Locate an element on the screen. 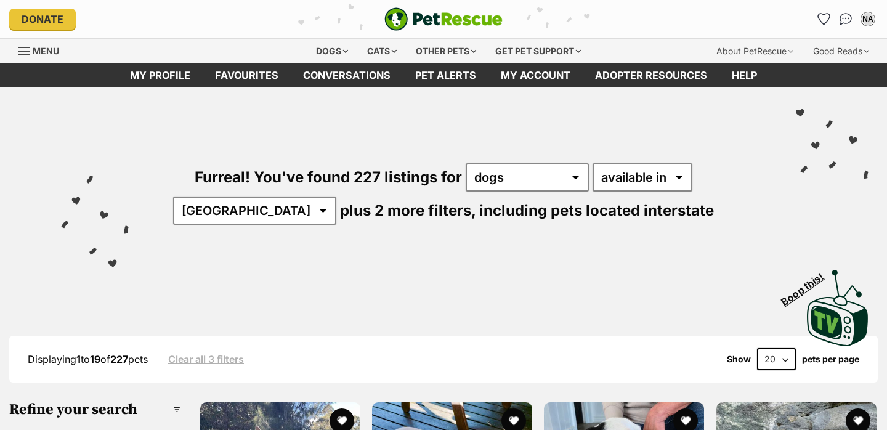  span: Show is located at coordinates (739, 359).